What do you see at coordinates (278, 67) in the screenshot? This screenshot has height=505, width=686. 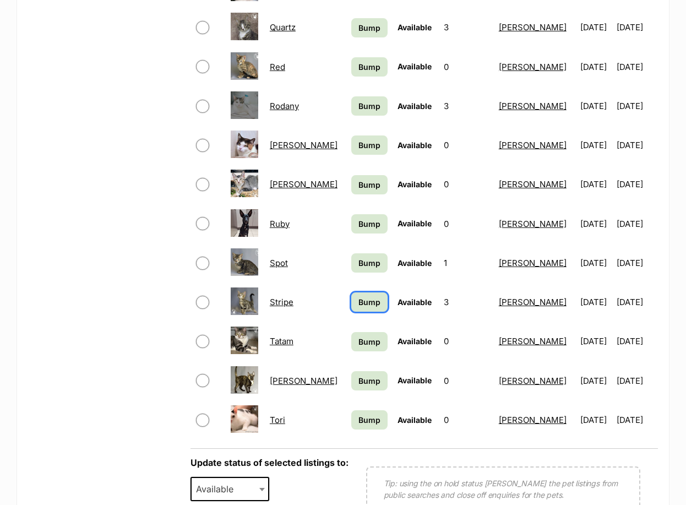 I see `a: Red` at bounding box center [278, 67].